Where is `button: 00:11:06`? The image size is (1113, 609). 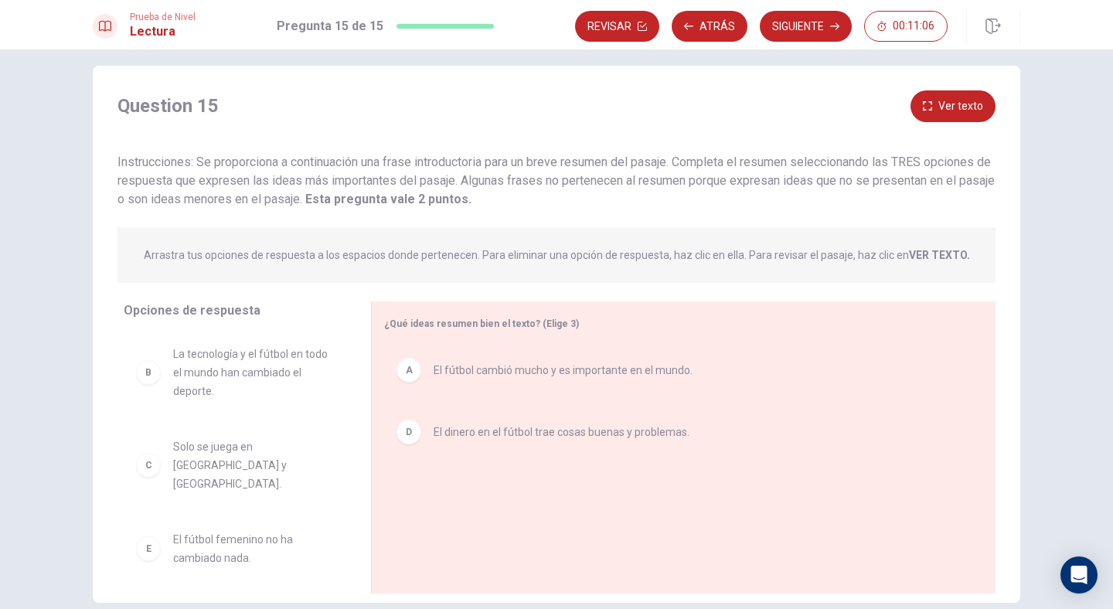 button: 00:11:06 is located at coordinates (906, 26).